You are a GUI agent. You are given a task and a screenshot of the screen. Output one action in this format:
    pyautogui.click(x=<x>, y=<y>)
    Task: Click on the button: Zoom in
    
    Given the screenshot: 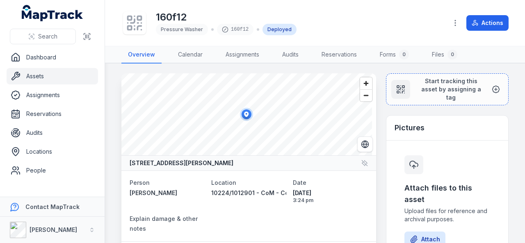 What is the action you would take?
    pyautogui.click(x=366, y=83)
    